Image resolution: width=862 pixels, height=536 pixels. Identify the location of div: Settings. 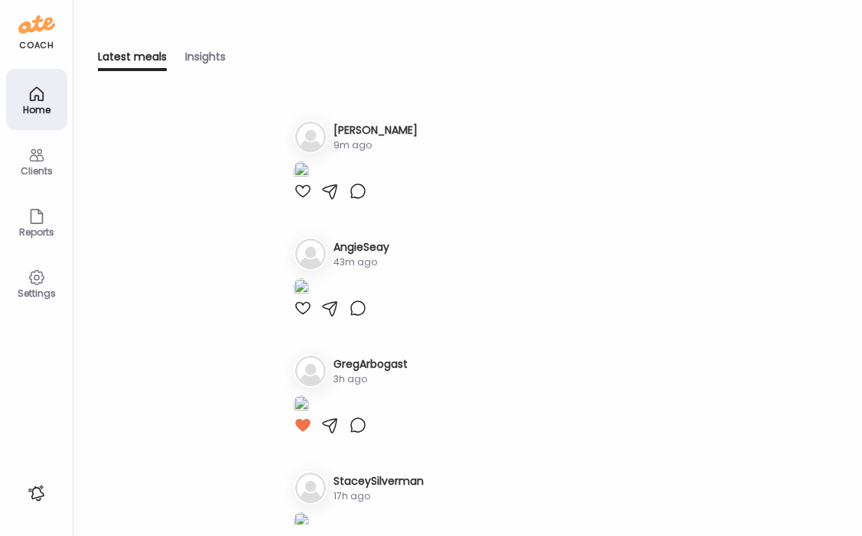
(37, 293).